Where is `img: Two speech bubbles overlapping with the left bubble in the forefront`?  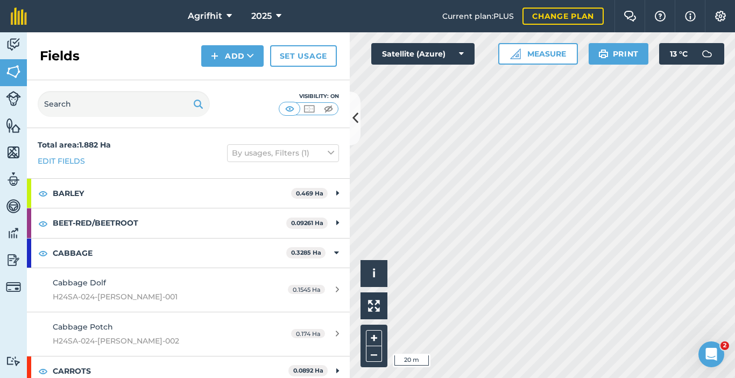 img: Two speech bubbles overlapping with the left bubble in the forefront is located at coordinates (630, 16).